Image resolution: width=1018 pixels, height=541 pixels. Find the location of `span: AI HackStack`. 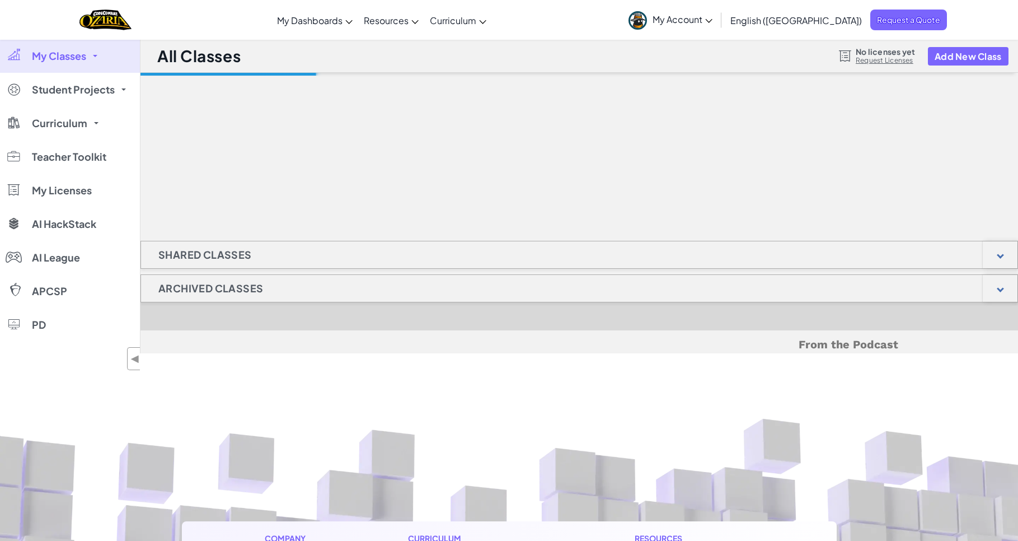

span: AI HackStack is located at coordinates (64, 224).